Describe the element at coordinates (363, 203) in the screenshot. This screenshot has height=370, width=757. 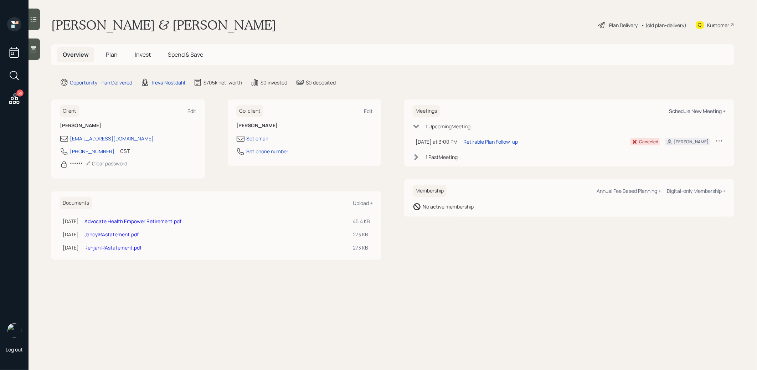
I see `div: Upload +` at that location.